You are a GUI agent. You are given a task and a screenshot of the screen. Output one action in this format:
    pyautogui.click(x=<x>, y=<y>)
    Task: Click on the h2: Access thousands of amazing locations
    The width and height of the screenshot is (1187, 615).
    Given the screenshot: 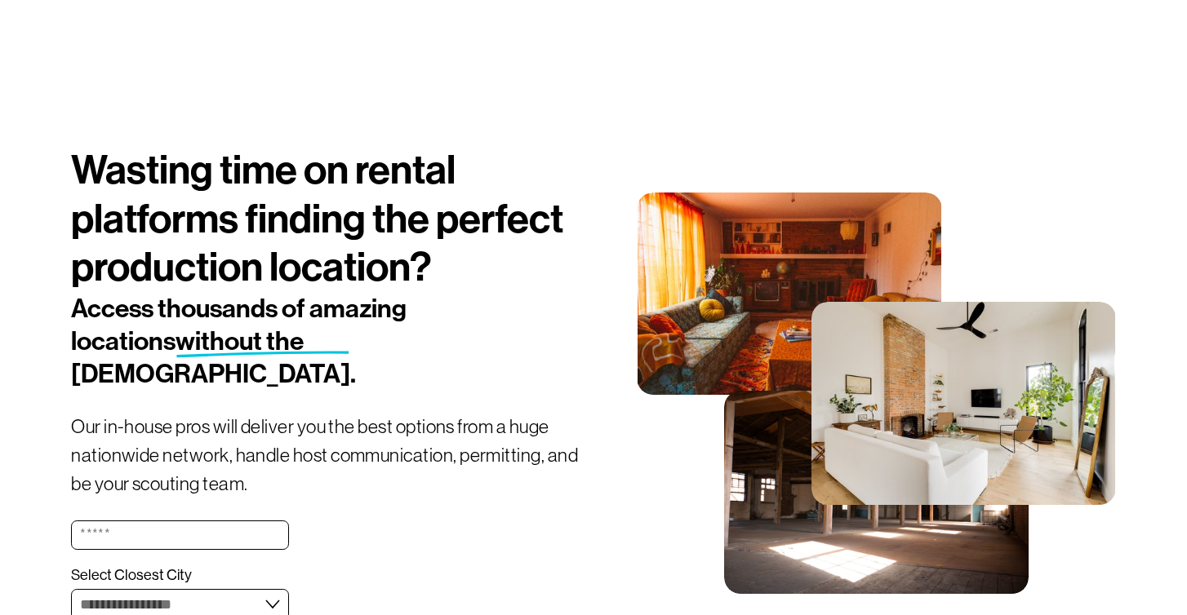 What is the action you would take?
    pyautogui.click(x=288, y=341)
    